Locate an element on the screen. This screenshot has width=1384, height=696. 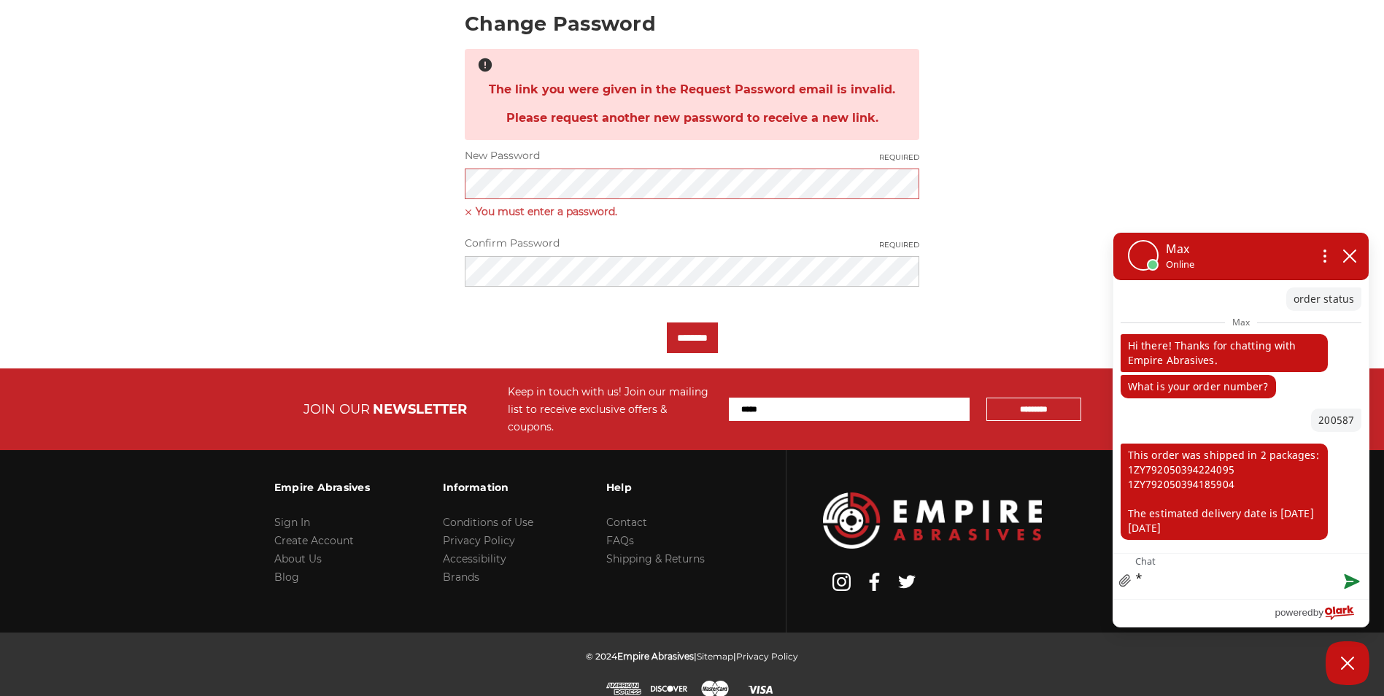
a: Contact is located at coordinates (627, 522).